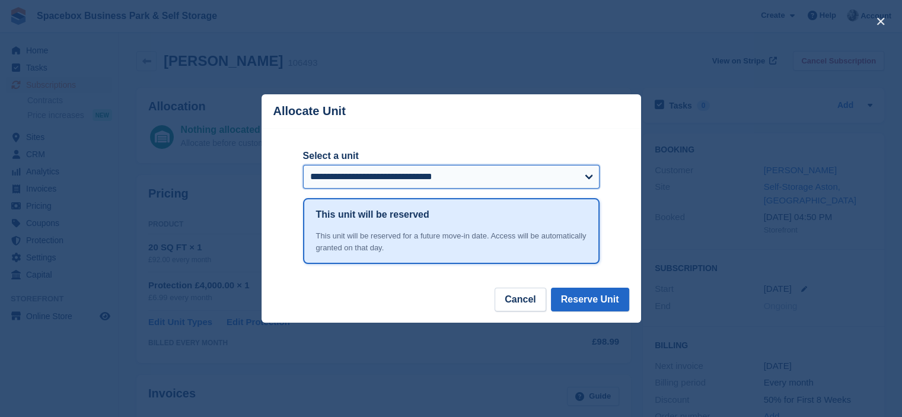  Describe the element at coordinates (451, 241) in the screenshot. I see `div: This unit will be reserved for a future move-in date. Access will be automatically granted on tha...` at that location.